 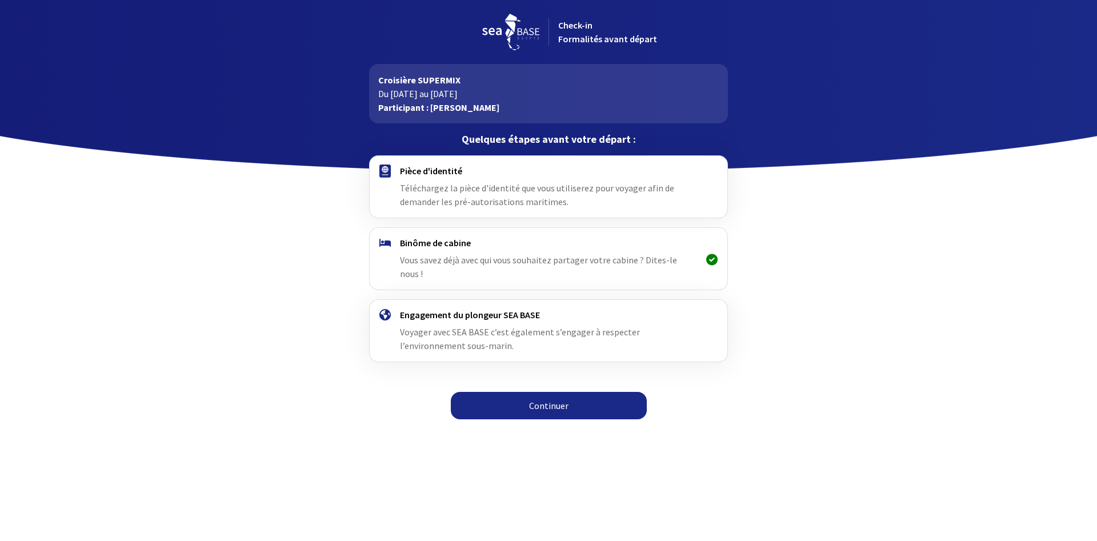 What do you see at coordinates (385, 171) in the screenshot?
I see `img: passport.svg` at bounding box center [385, 171].